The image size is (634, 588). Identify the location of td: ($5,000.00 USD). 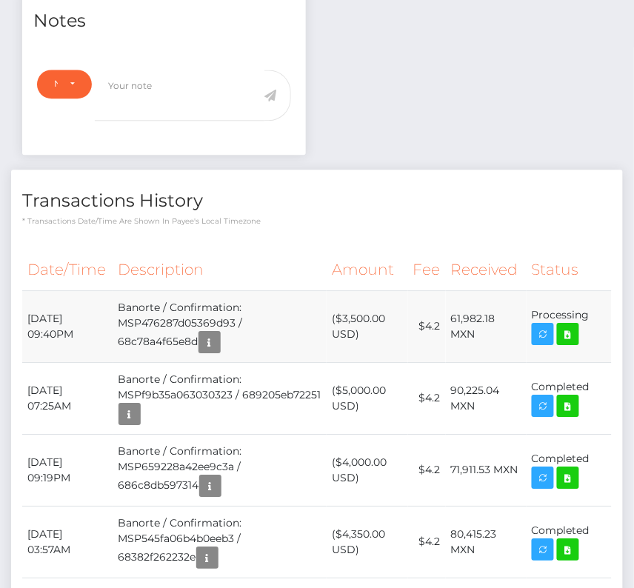
(367, 398).